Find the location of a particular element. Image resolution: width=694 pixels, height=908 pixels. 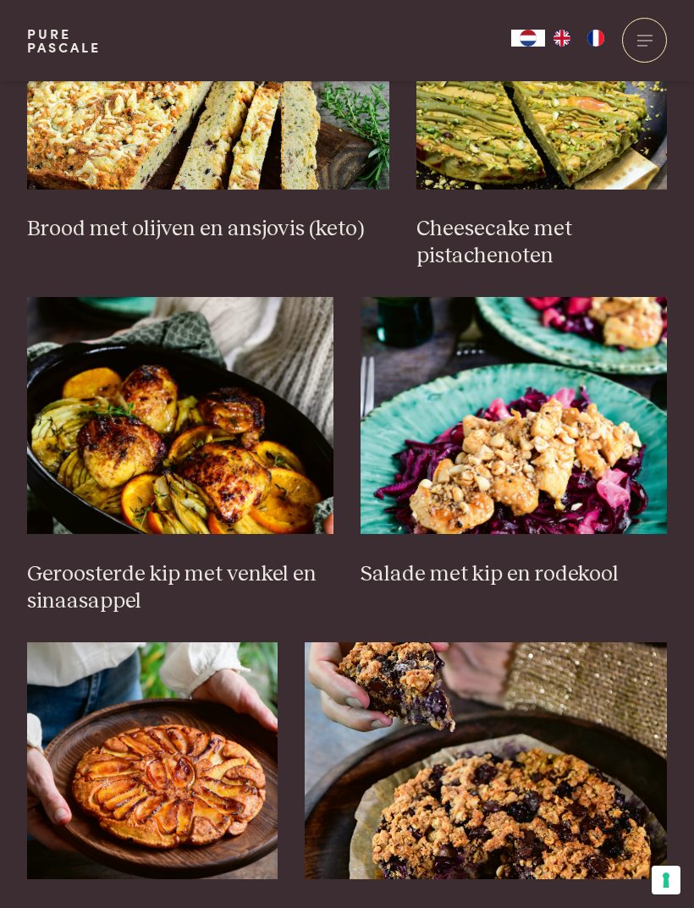

a: Salade met kip en rodekool Salade met kip en rodekool is located at coordinates (514, 443).